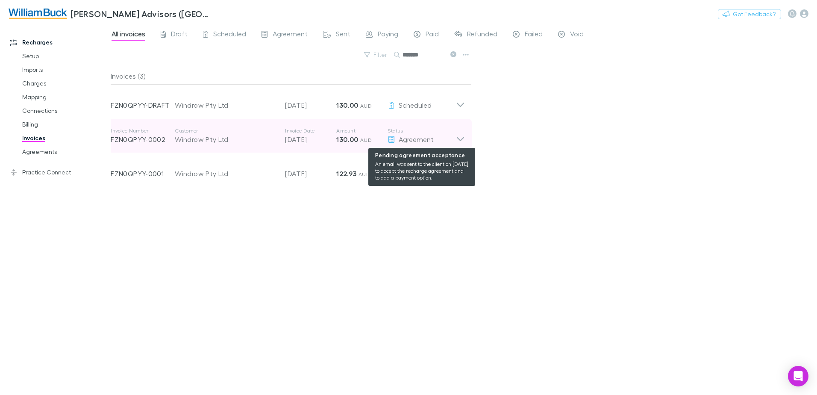  Describe the element at coordinates (64, 124) in the screenshot. I see `a: Billing` at that location.